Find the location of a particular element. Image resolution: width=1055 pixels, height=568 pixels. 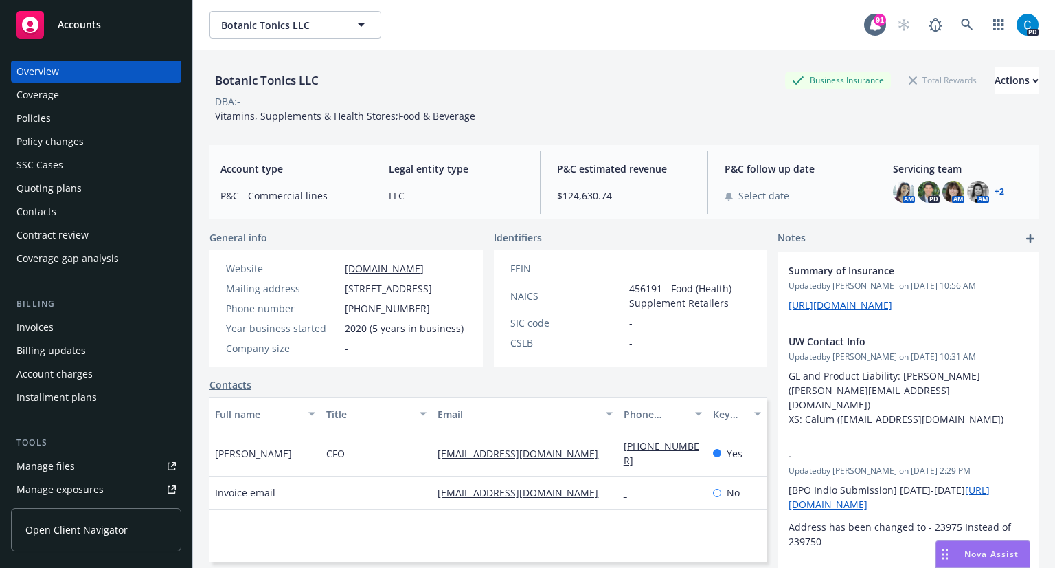

a: +2 is located at coordinates (1000, 192).